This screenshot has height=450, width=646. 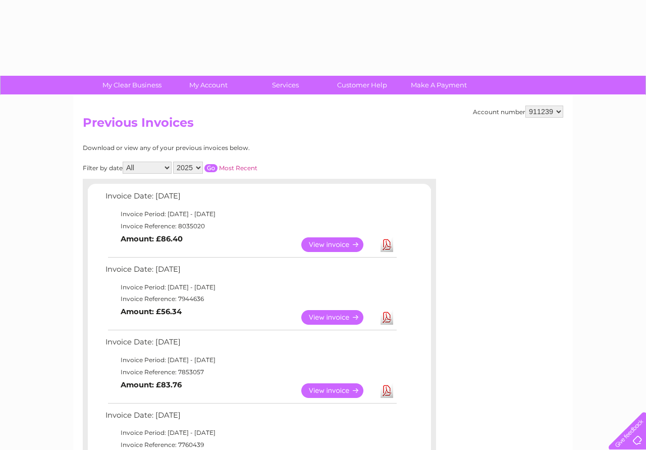 I want to click on div: Account number, so click(x=518, y=112).